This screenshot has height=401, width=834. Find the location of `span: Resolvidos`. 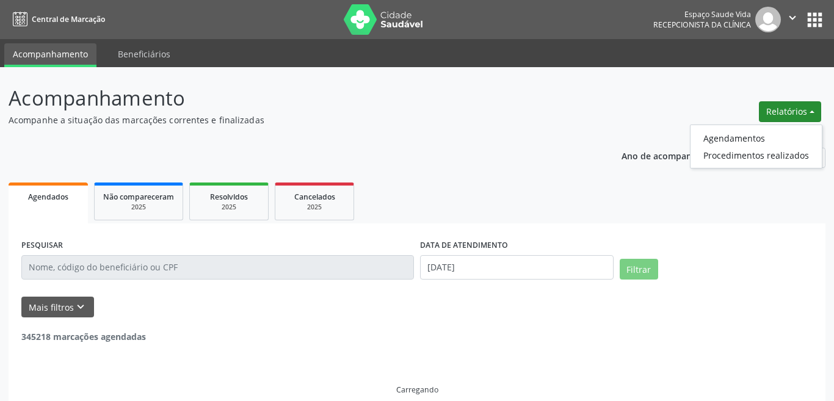

span: Resolvidos is located at coordinates (229, 196).